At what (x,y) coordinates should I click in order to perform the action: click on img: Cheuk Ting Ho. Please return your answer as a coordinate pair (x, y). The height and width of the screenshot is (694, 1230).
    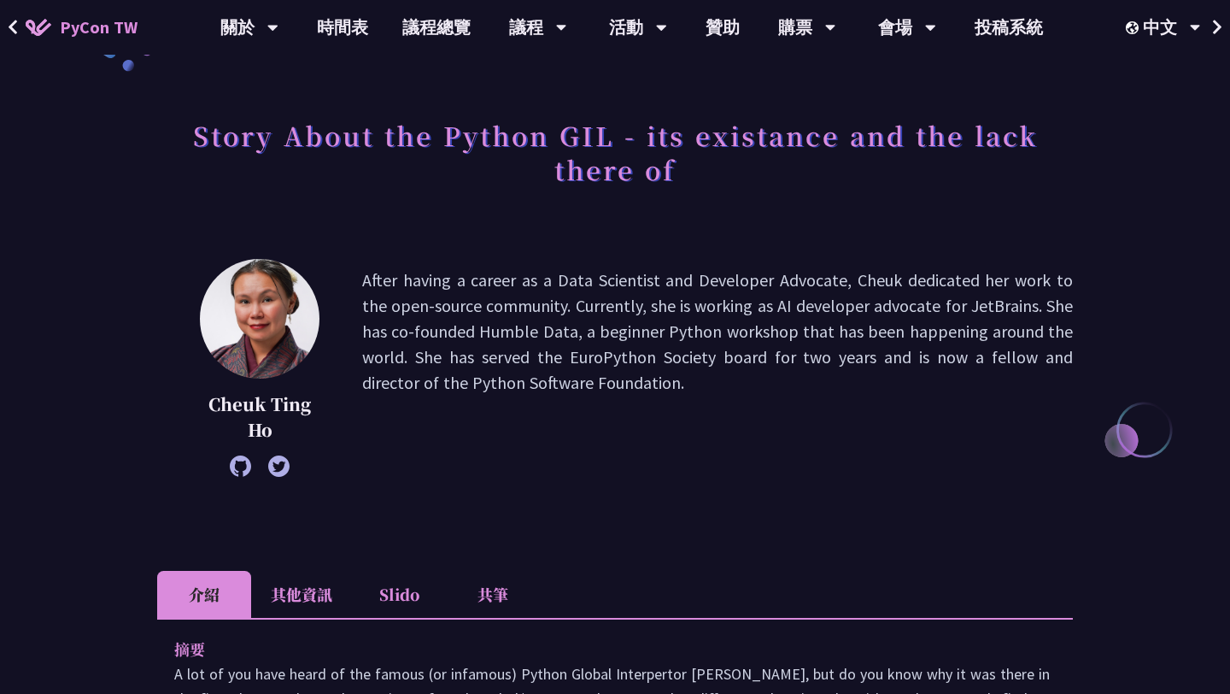
    Looking at the image, I should click on (260, 319).